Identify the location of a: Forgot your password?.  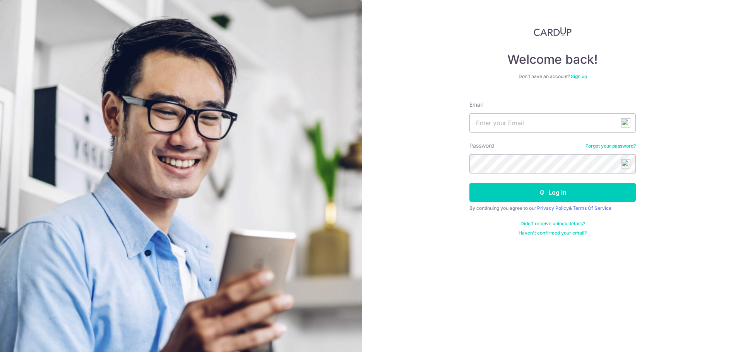
(610, 146).